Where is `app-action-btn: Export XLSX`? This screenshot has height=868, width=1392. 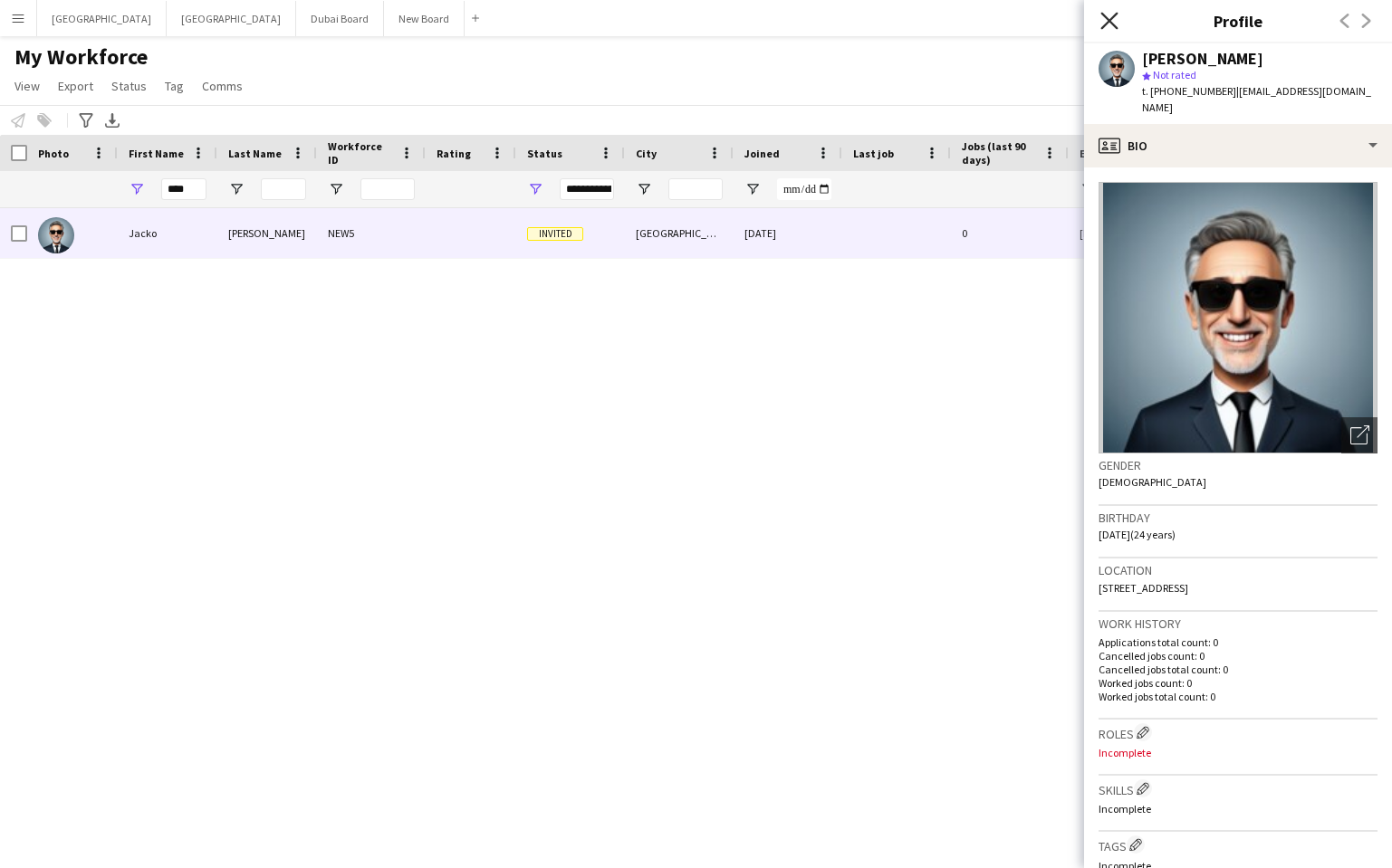 app-action-btn: Export XLSX is located at coordinates (112, 120).